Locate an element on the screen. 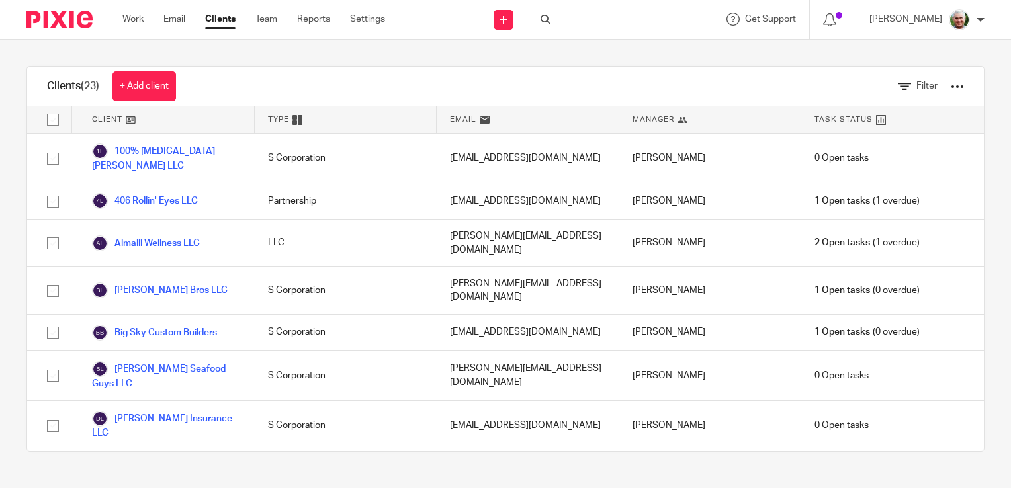 The height and width of the screenshot is (488, 1011). a: Email is located at coordinates (174, 19).